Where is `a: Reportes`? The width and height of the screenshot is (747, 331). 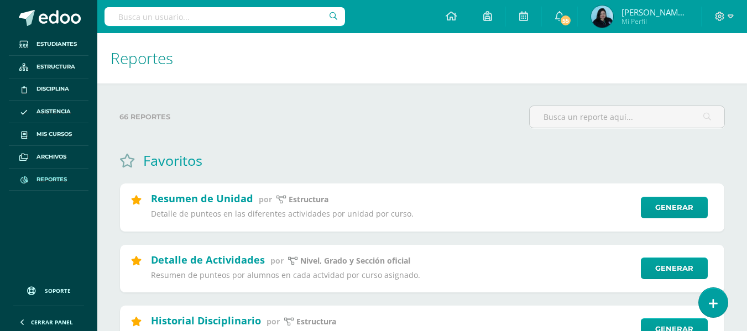 a: Reportes is located at coordinates (49, 180).